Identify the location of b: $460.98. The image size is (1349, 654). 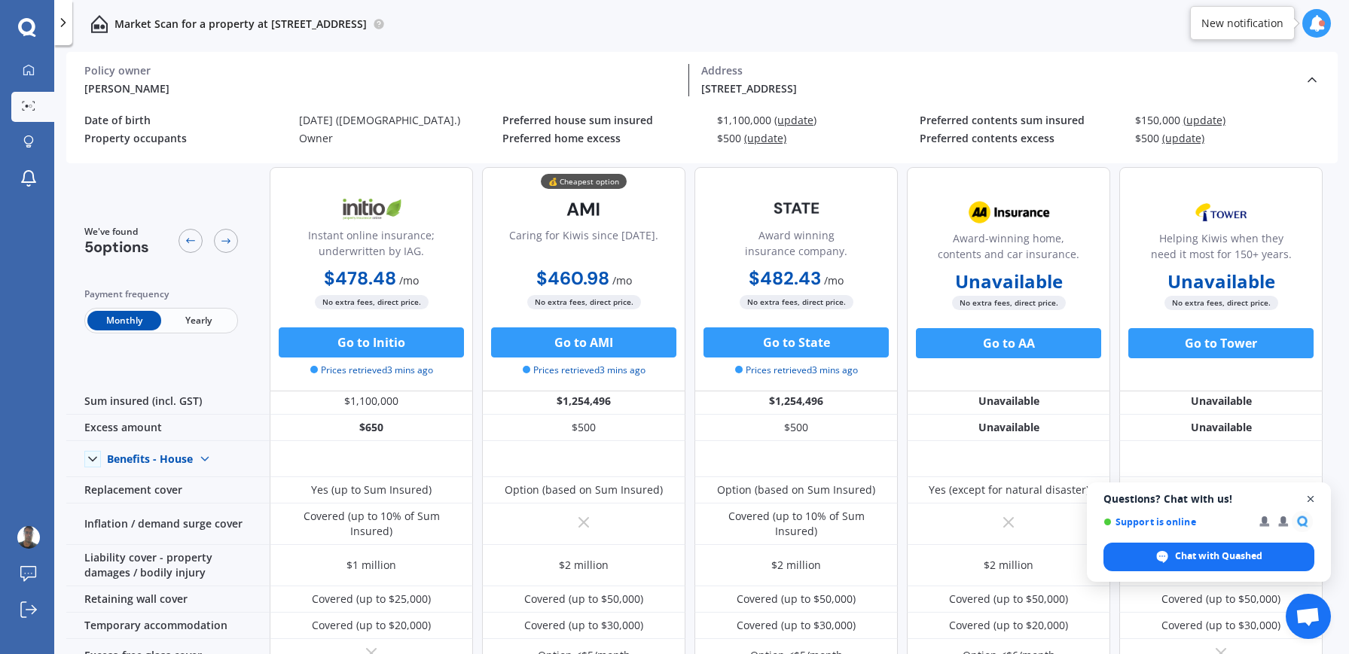
(572, 278).